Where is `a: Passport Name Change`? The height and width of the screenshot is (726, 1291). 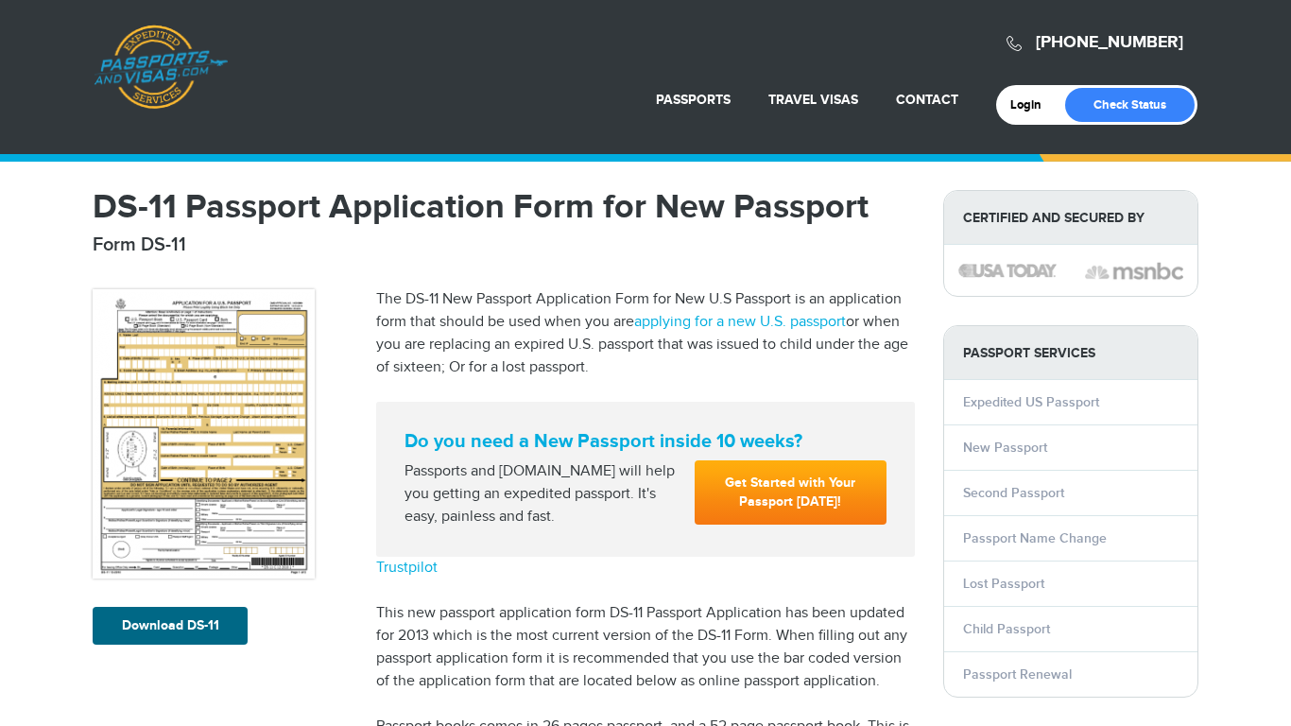 a: Passport Name Change is located at coordinates (1035, 538).